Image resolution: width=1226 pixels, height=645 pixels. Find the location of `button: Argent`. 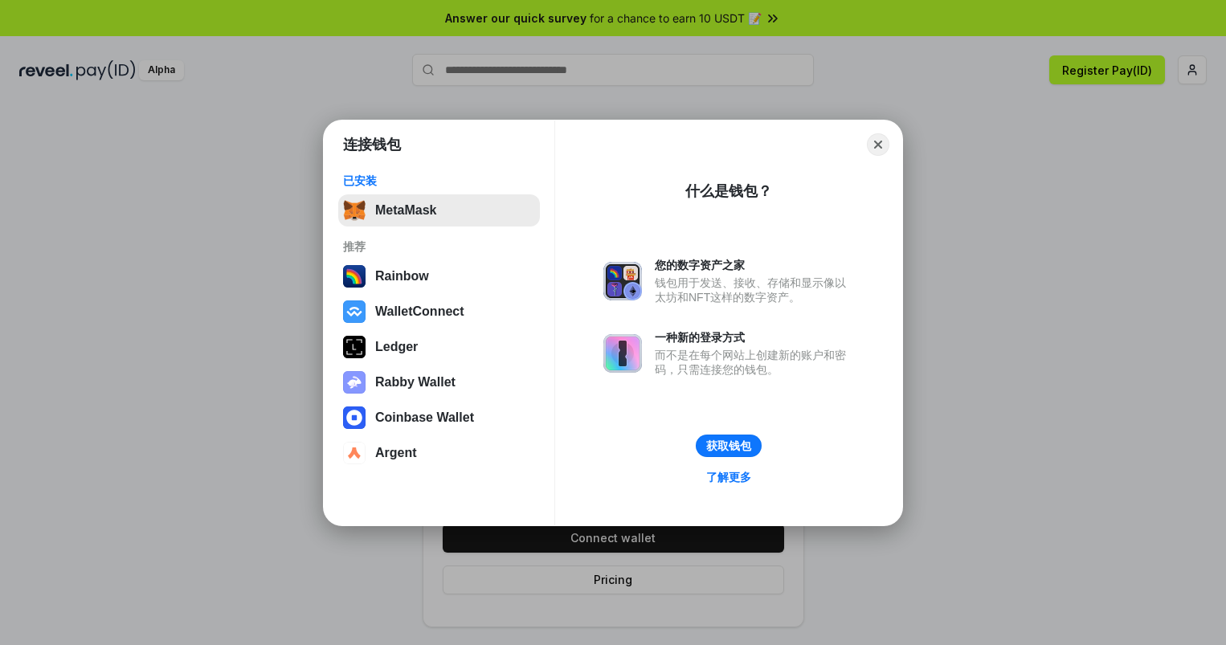

button: Argent is located at coordinates (439, 453).